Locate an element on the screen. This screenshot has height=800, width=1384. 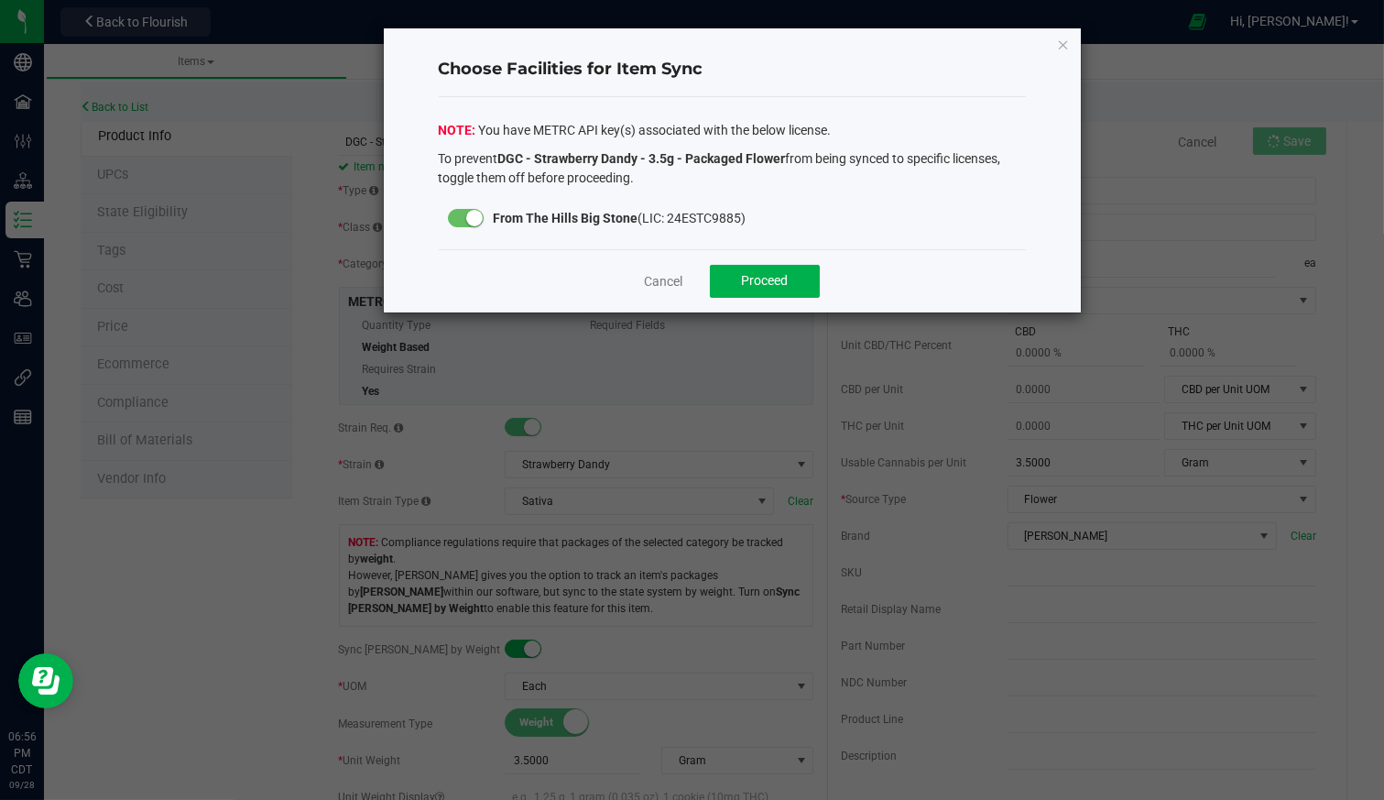
div: You have METRC API key(s) associated with the below license. is located at coordinates (732, 157).